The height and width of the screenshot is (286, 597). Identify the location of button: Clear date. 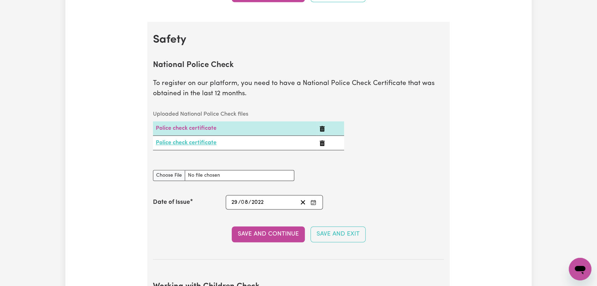
(303, 202).